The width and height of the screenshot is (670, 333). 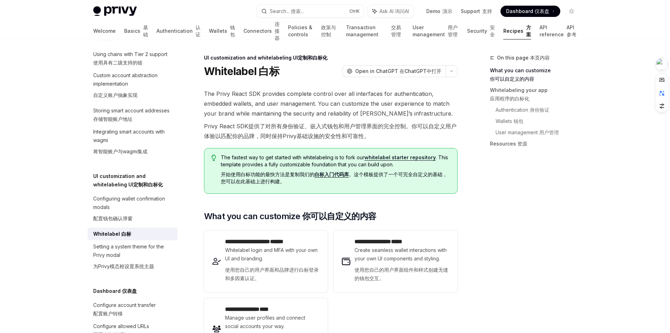 What do you see at coordinates (133, 58) in the screenshot?
I see `a: Using chains with Tier 2 support 使用具有二级支持的链` at bounding box center [133, 58].